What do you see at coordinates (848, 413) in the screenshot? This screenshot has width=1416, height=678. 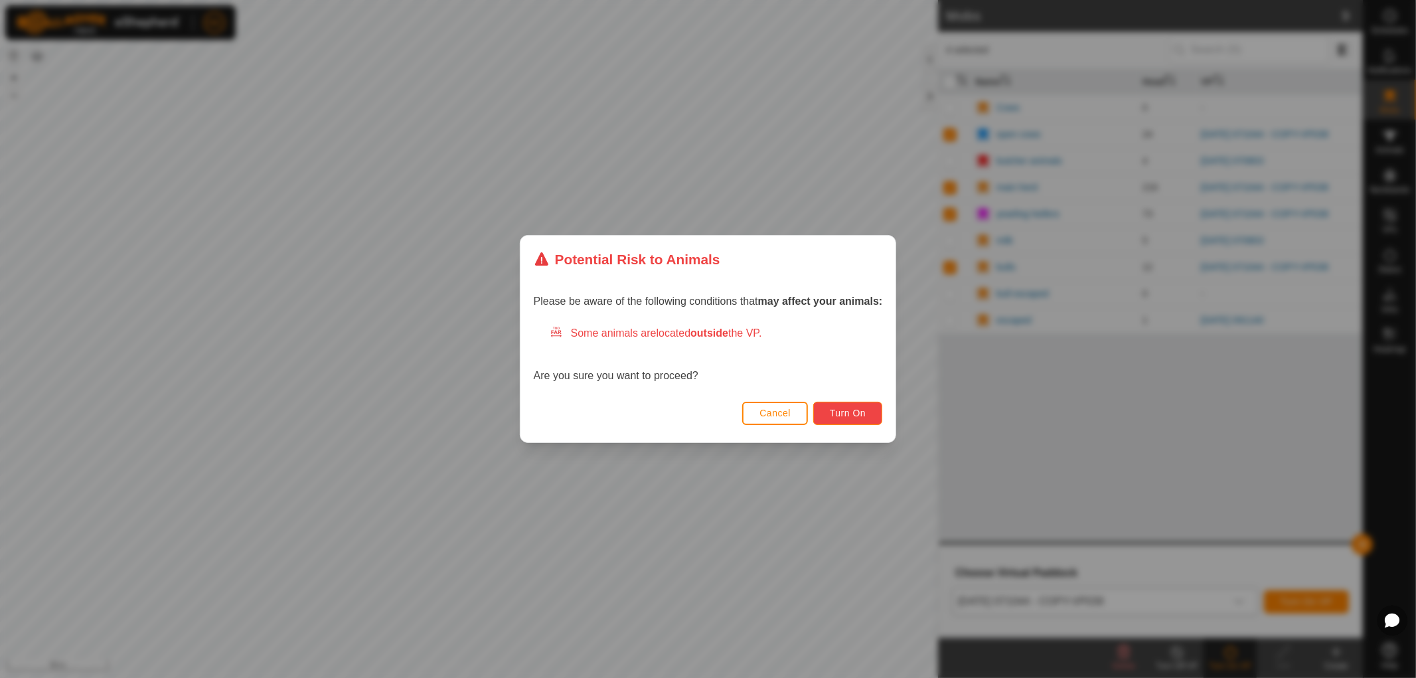 I see `span: Turn On` at bounding box center [848, 413].